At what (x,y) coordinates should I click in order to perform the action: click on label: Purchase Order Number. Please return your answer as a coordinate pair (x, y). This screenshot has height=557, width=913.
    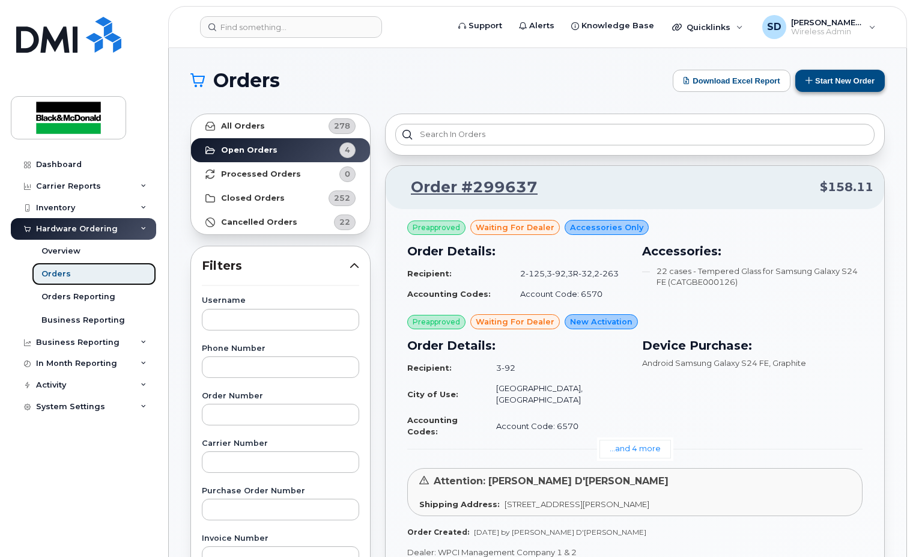
    Looking at the image, I should click on (280, 491).